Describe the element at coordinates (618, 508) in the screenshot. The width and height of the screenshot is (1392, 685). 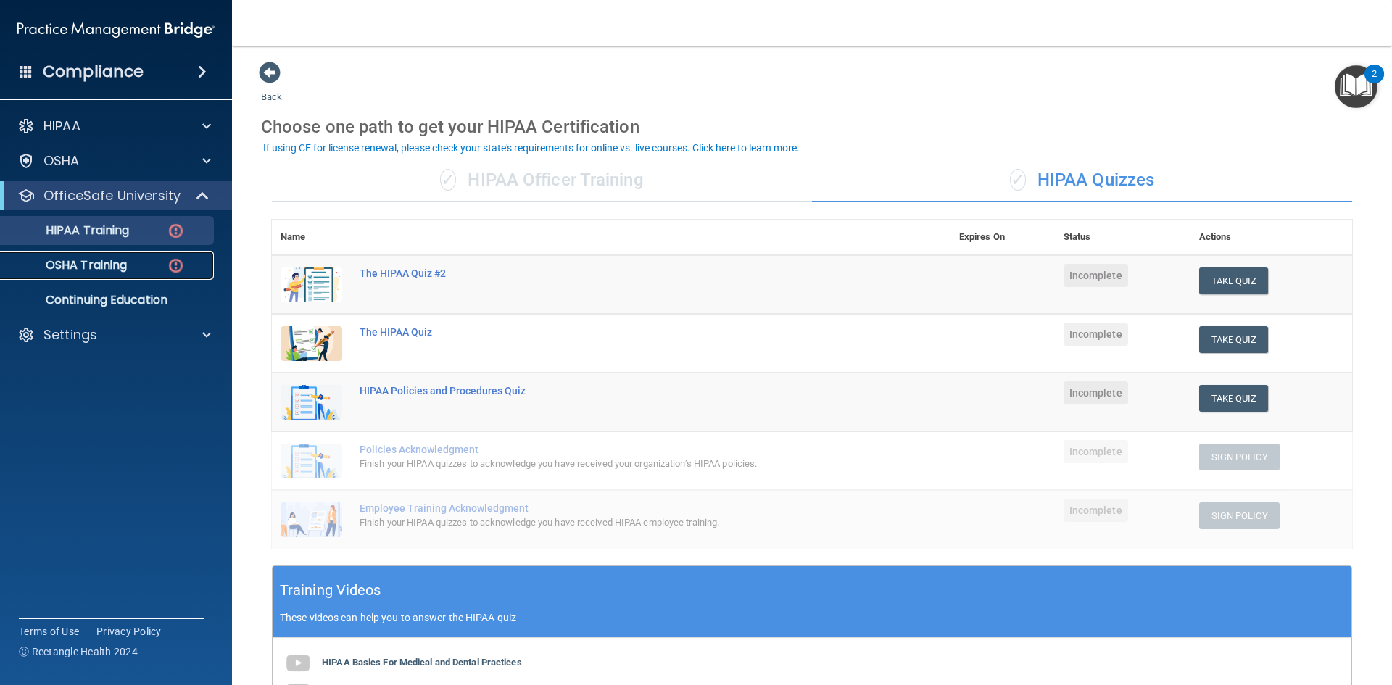
I see `div: Employee Training Acknowledgment` at that location.